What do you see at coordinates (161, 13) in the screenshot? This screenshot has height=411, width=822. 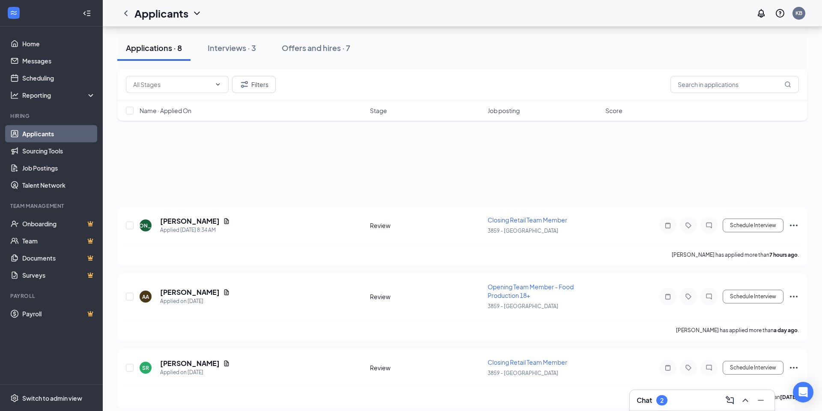 I see `h1: Applicants` at bounding box center [161, 13].